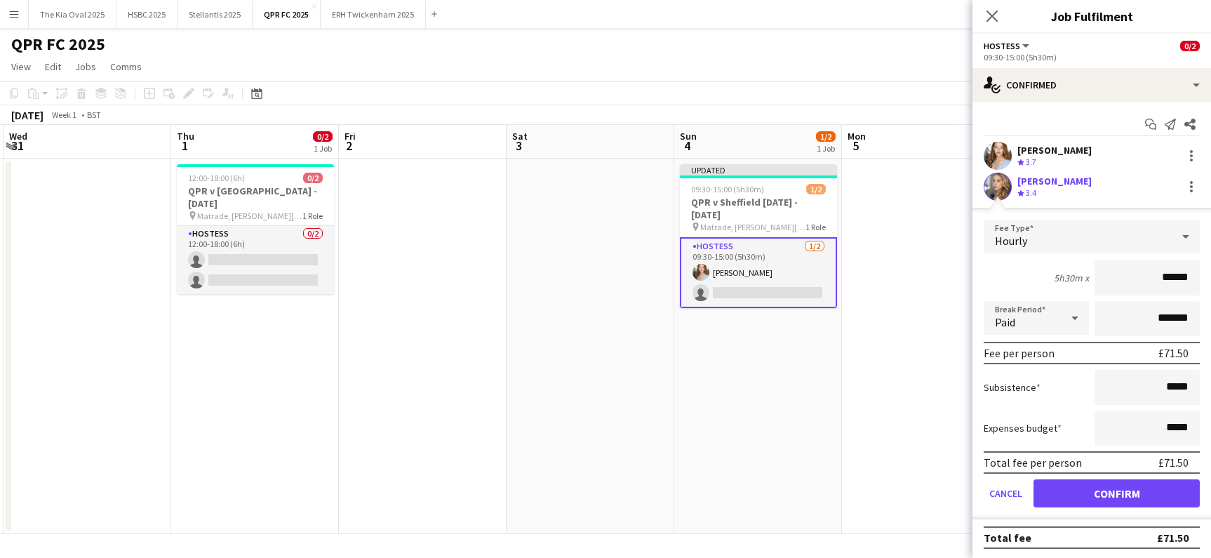 Image resolution: width=1211 pixels, height=558 pixels. Describe the element at coordinates (286, 14) in the screenshot. I see `button: QPR FC 2025` at that location.